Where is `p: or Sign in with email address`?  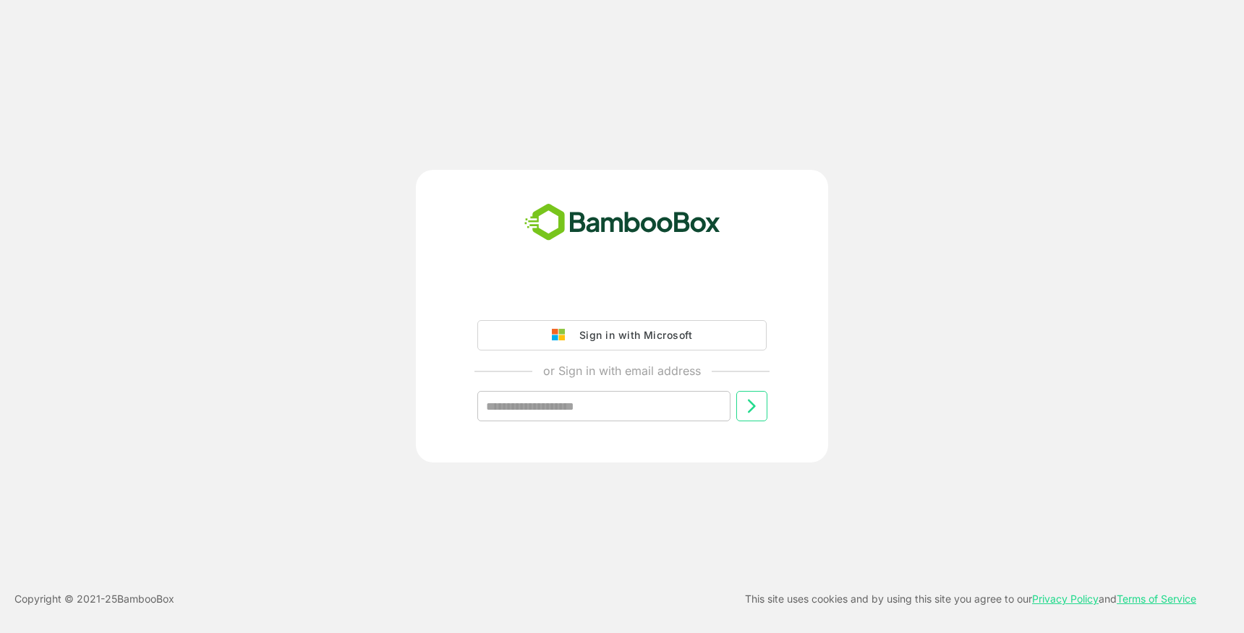 p: or Sign in with email address is located at coordinates (622, 371).